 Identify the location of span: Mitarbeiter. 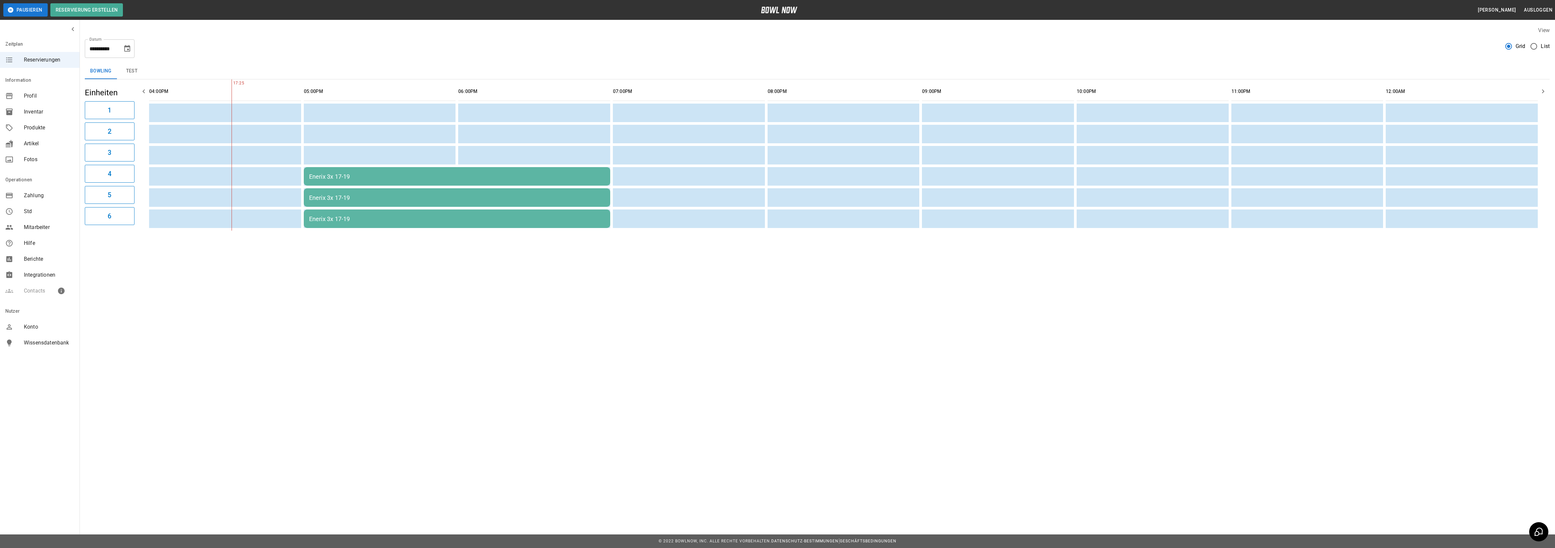
(49, 228).